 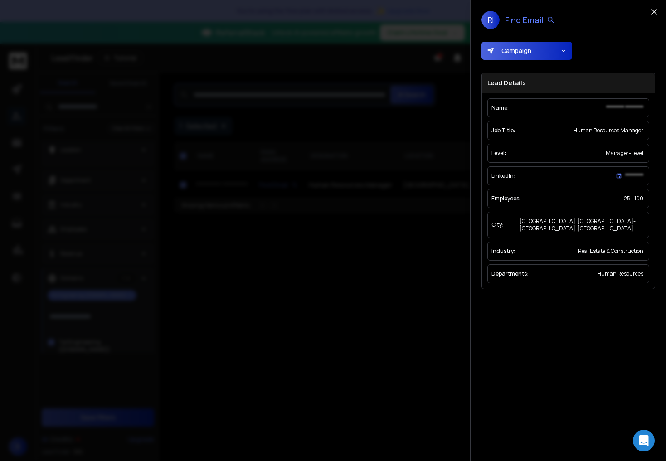 What do you see at coordinates (624, 153) in the screenshot?
I see `div: Manager-Level` at bounding box center [624, 153].